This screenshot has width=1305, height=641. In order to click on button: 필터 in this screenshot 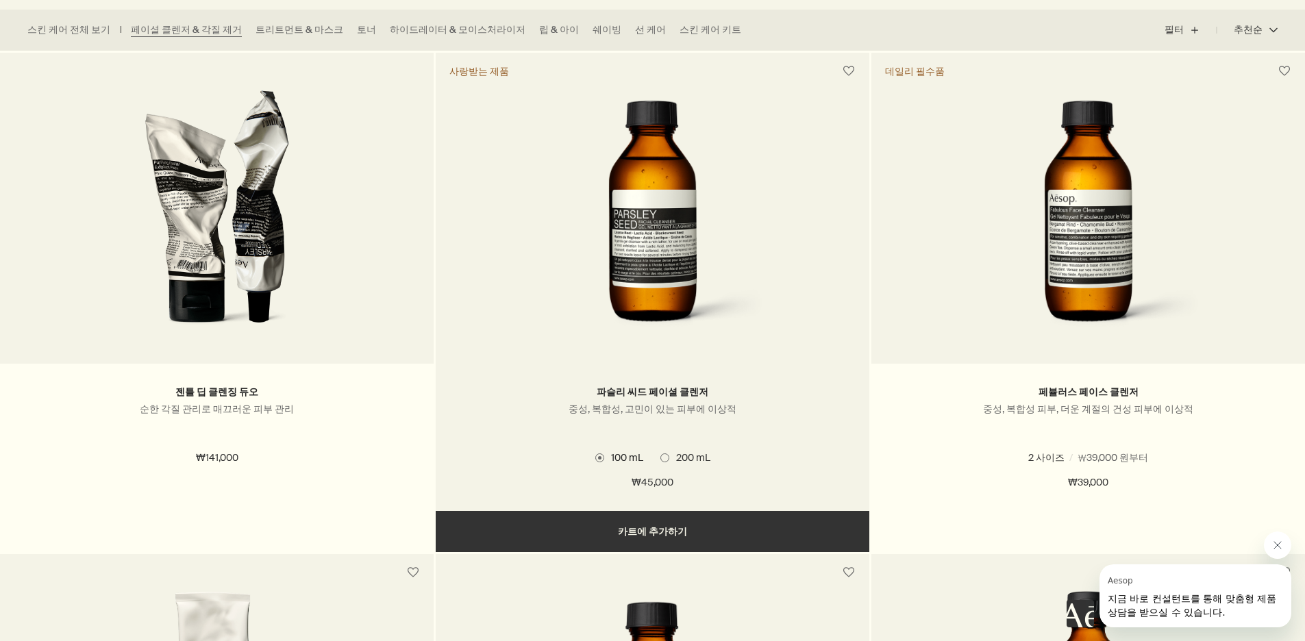, I will do `click(1190, 30)`.